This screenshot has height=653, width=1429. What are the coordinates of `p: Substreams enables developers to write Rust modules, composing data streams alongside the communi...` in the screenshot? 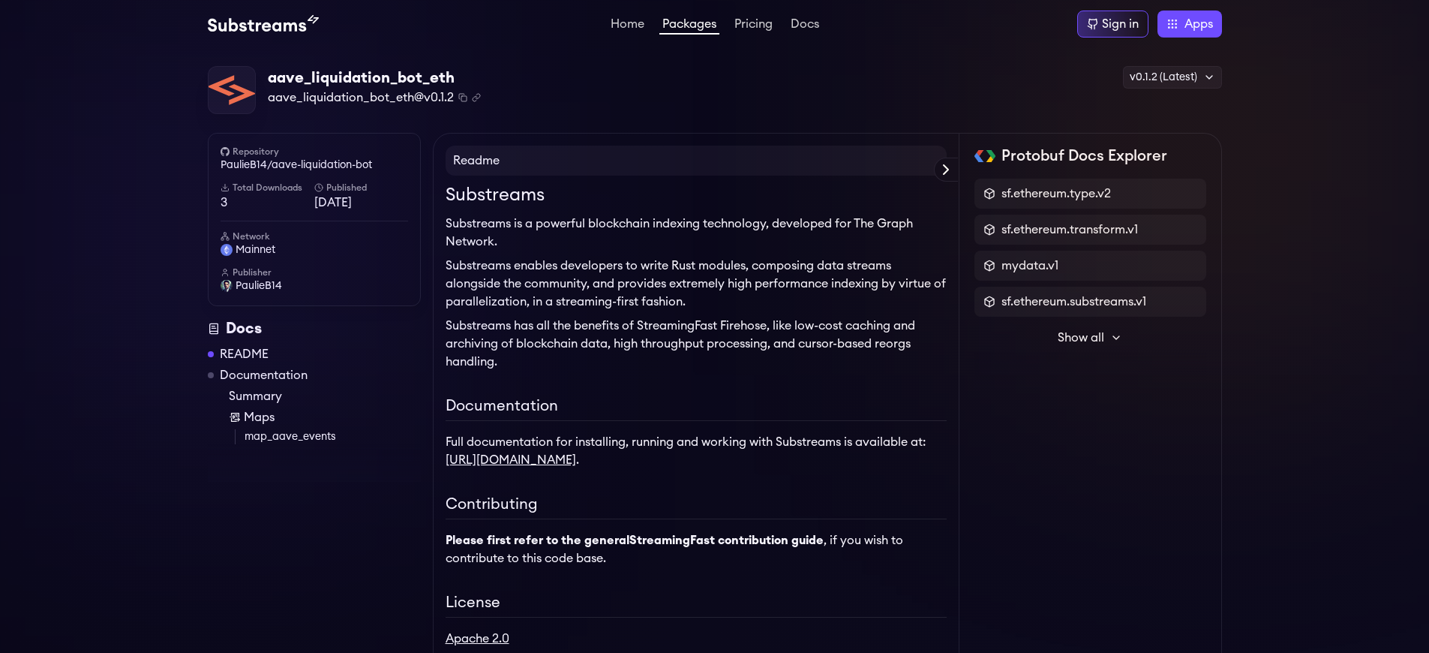 It's located at (696, 284).